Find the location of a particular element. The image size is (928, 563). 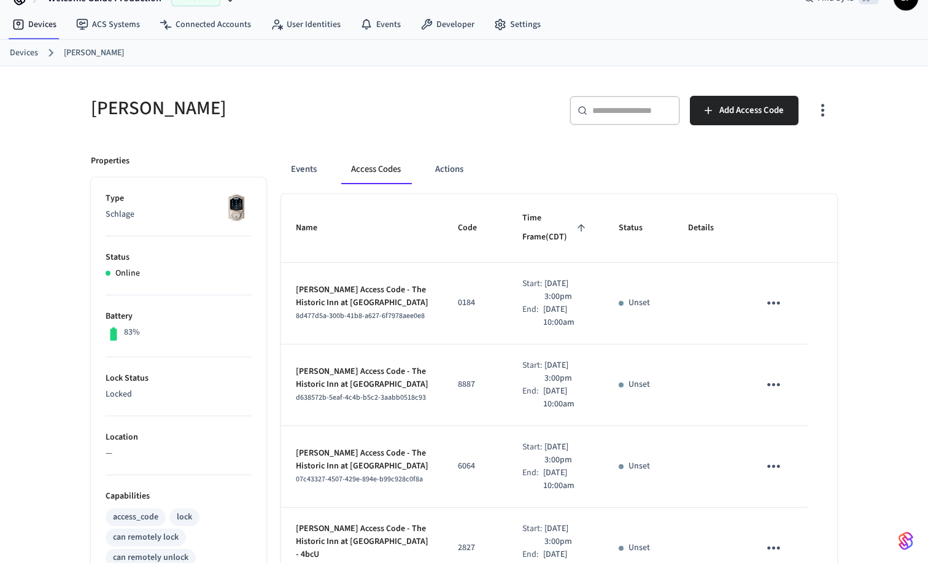

span: Time Frame(CDT) is located at coordinates (555, 228).